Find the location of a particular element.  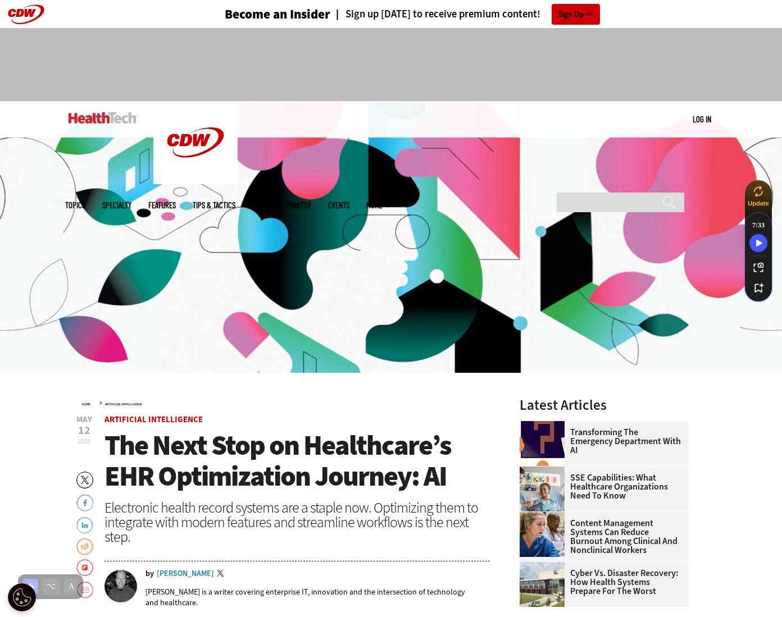

img: Doctor speaking with patient is located at coordinates (542, 489).